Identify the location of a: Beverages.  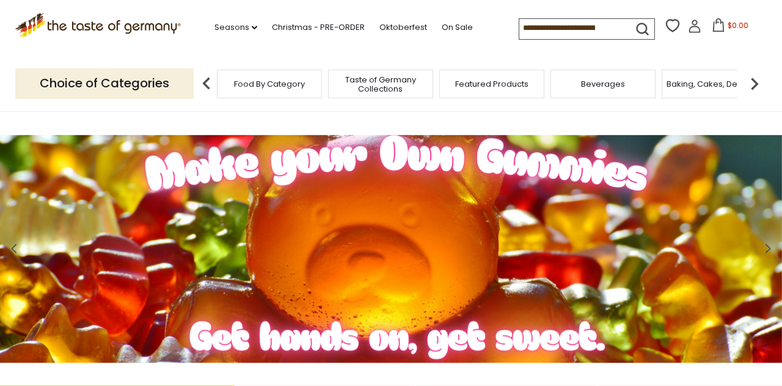
(603, 84).